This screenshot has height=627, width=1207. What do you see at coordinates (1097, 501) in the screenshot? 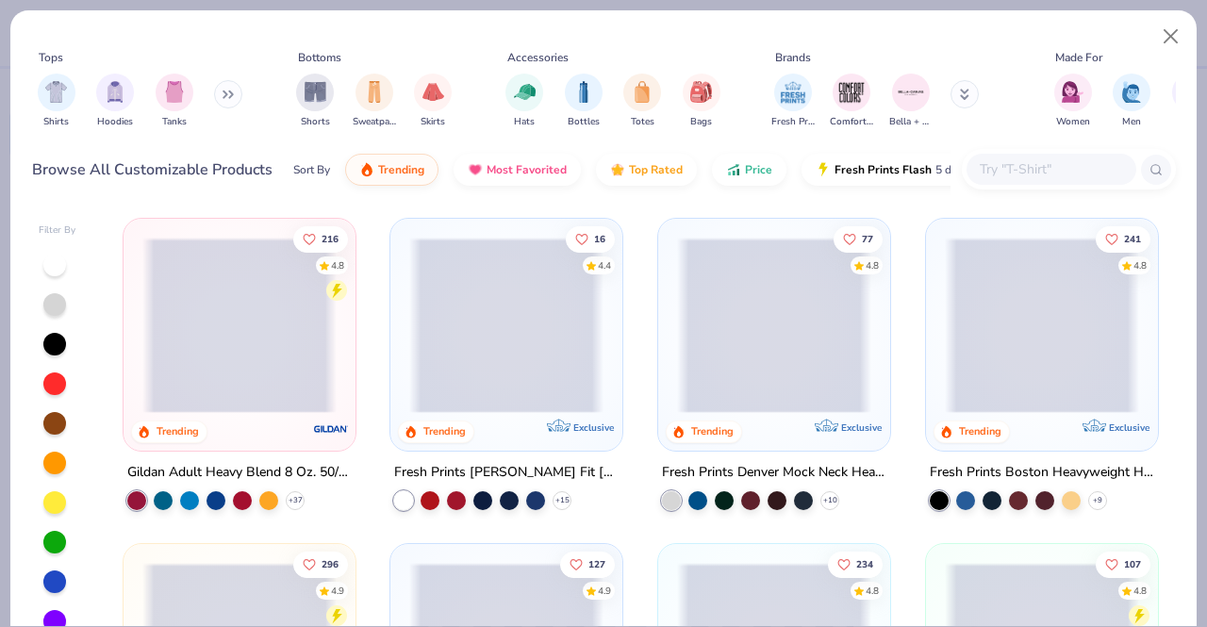
I see `span: + 9` at bounding box center [1097, 501].